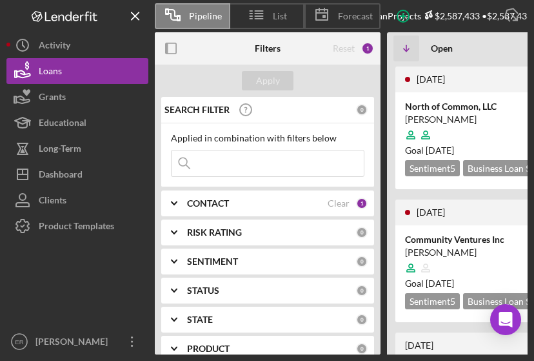 This screenshot has width=534, height=361. What do you see at coordinates (431, 212) in the screenshot?
I see `time: 2025-07-08 18:12` at bounding box center [431, 212].